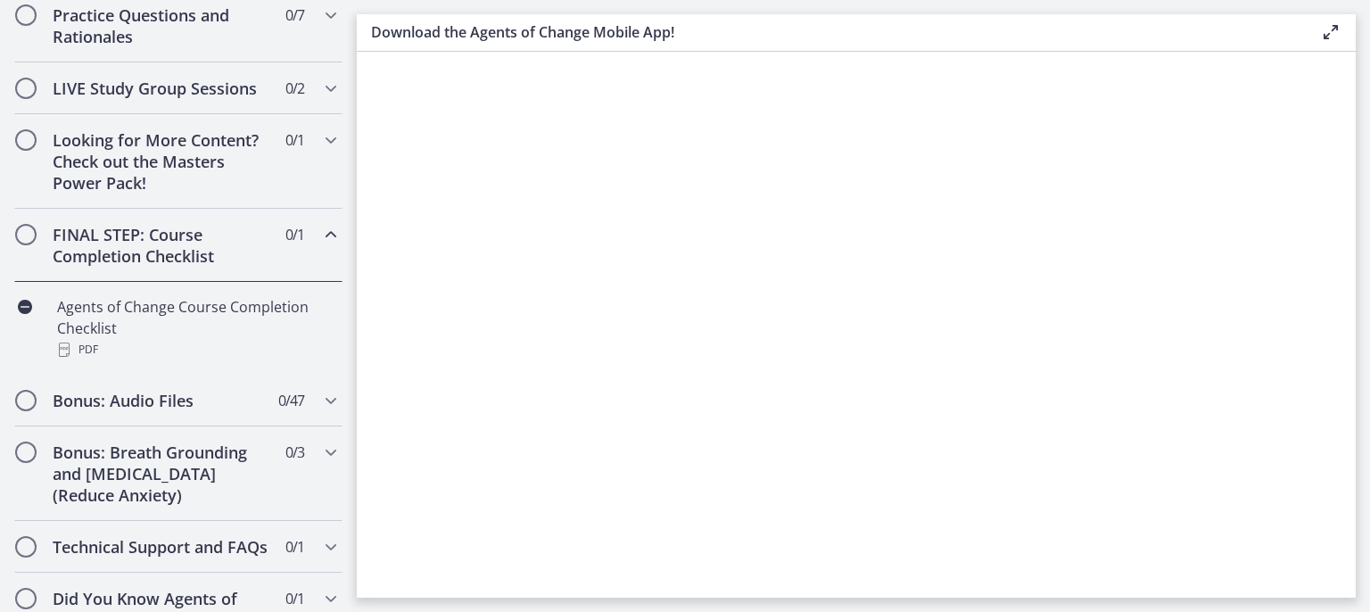 This screenshot has width=1370, height=612. What do you see at coordinates (161, 88) in the screenshot?
I see `h2: LIVE Study Group Sessions` at bounding box center [161, 88].